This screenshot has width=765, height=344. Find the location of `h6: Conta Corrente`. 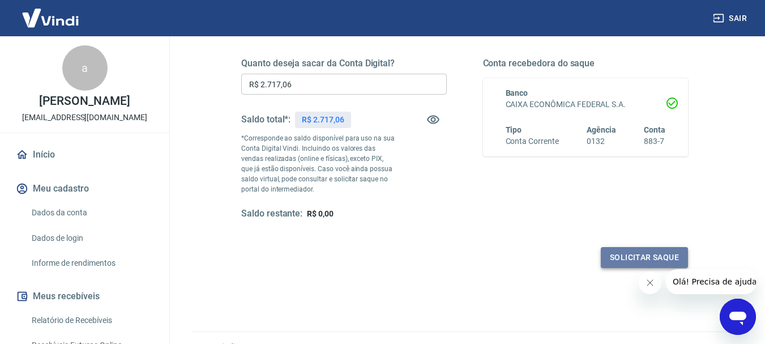

h6: Conta Corrente is located at coordinates (532, 141).